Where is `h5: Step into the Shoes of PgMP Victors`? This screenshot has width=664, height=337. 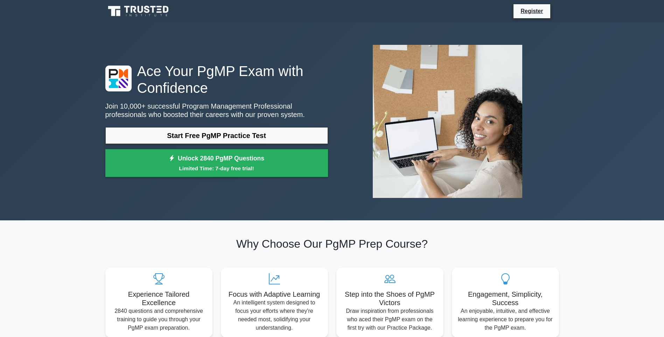 h5: Step into the Shoes of PgMP Victors is located at coordinates (390, 298).